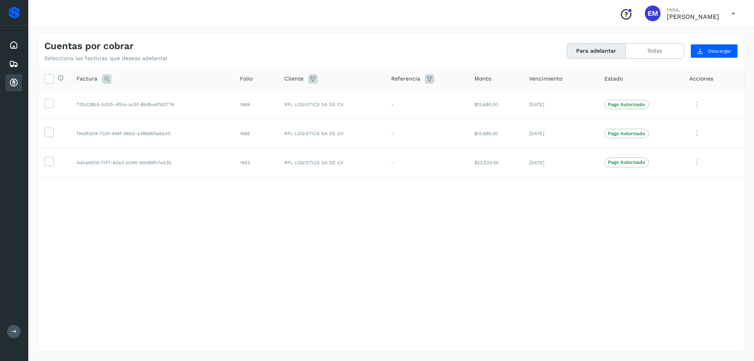 This screenshot has width=754, height=361. Describe the element at coordinates (256, 134) in the screenshot. I see `td: 1665` at that location.